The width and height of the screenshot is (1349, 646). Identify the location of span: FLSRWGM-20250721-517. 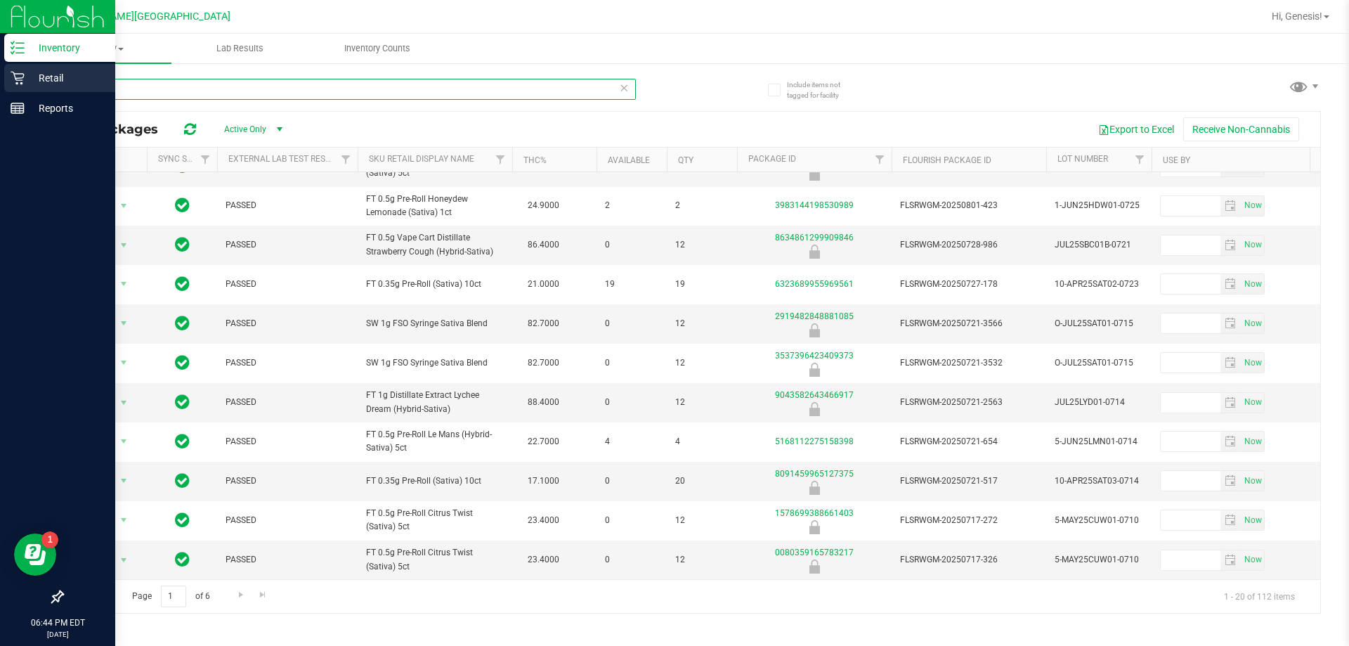
(969, 481).